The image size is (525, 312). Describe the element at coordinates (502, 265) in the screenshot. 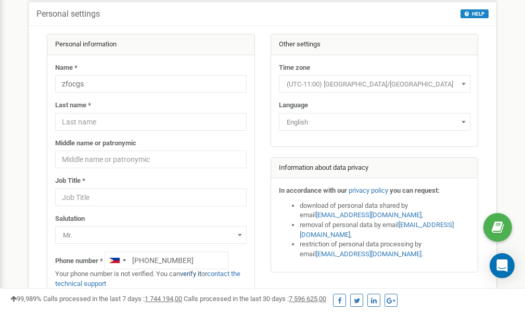

I see `div: Open Intercom Messenger` at that location.